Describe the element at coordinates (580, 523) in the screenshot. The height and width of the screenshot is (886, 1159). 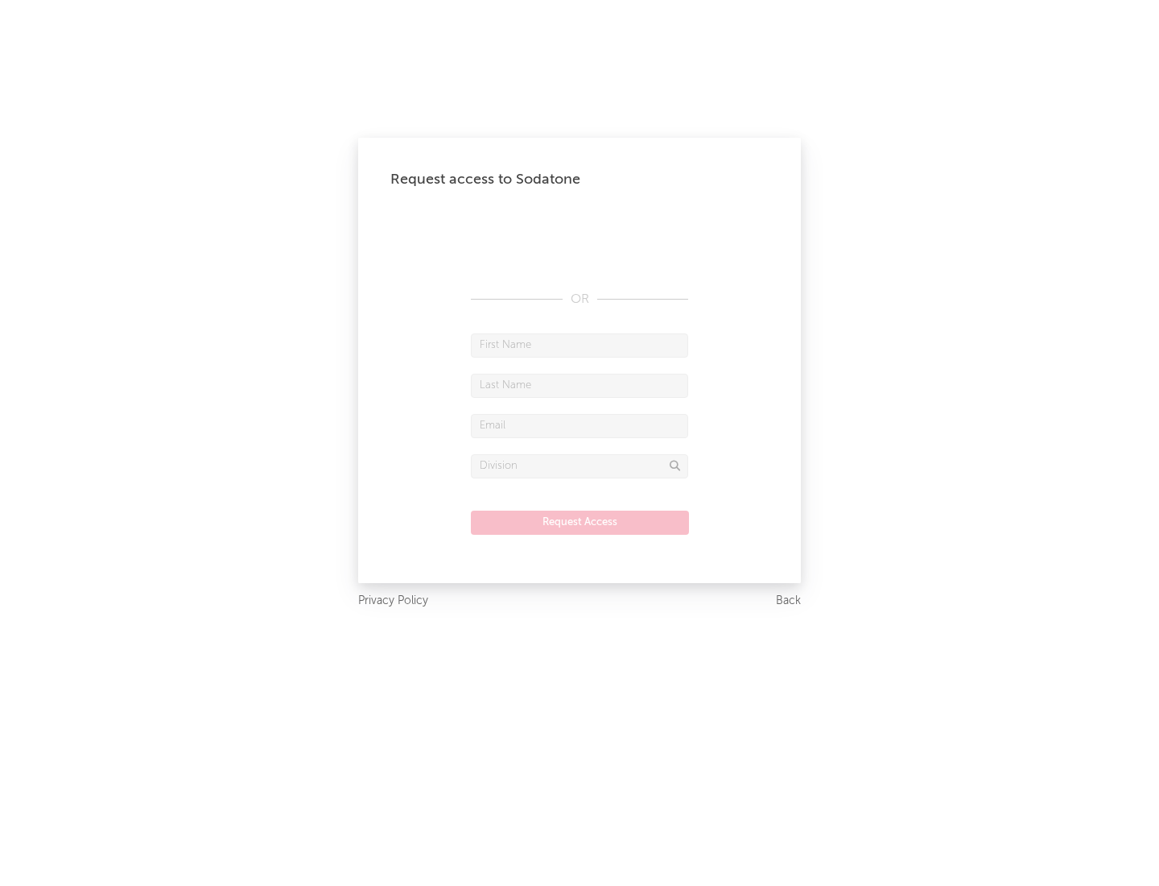
I see `button: Request Access` at that location.